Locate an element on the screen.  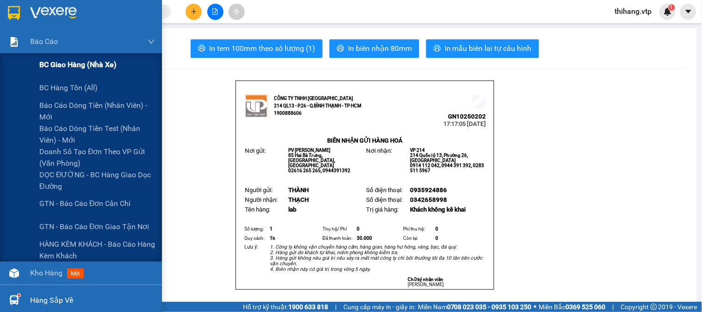
span: caret-down is located at coordinates (689, 12).